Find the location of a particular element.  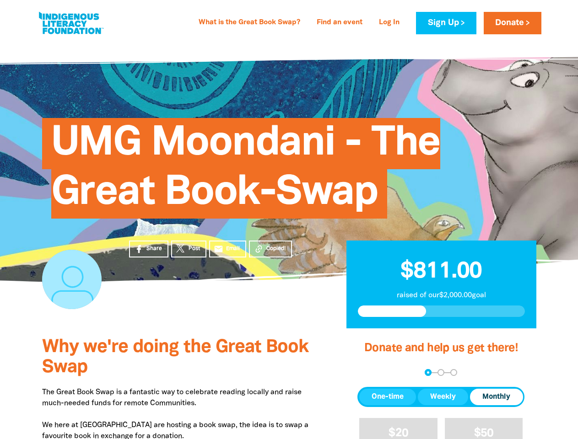

button: Copied! is located at coordinates (270, 249).